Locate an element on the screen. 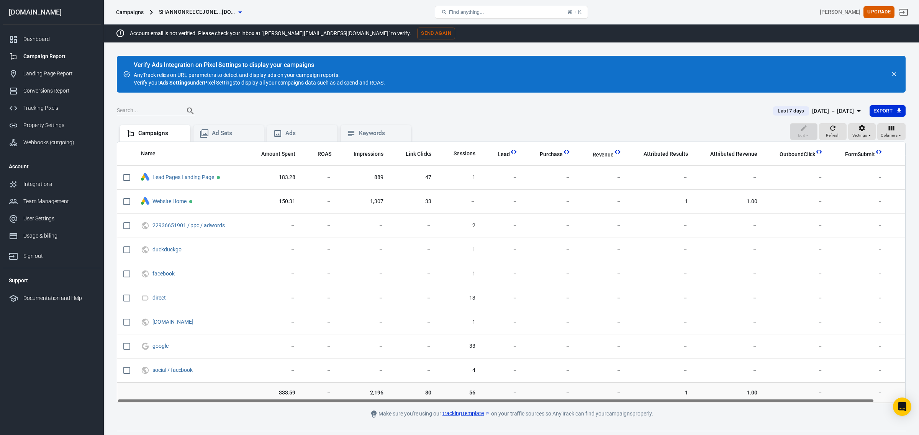 This screenshot has height=435, width=919. span: Total revenue calculated by AnyTrack. is located at coordinates (598, 155).